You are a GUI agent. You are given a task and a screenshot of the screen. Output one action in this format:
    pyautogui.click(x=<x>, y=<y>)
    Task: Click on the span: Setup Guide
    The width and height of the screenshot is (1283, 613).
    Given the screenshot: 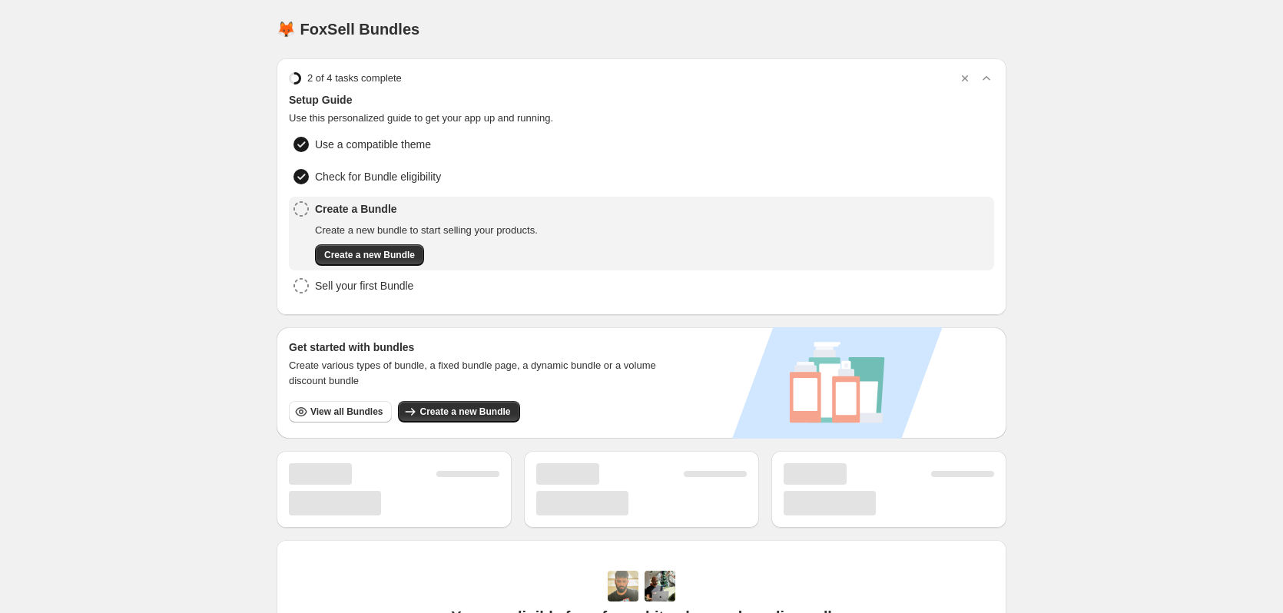 What is the action you would take?
    pyautogui.click(x=642, y=100)
    